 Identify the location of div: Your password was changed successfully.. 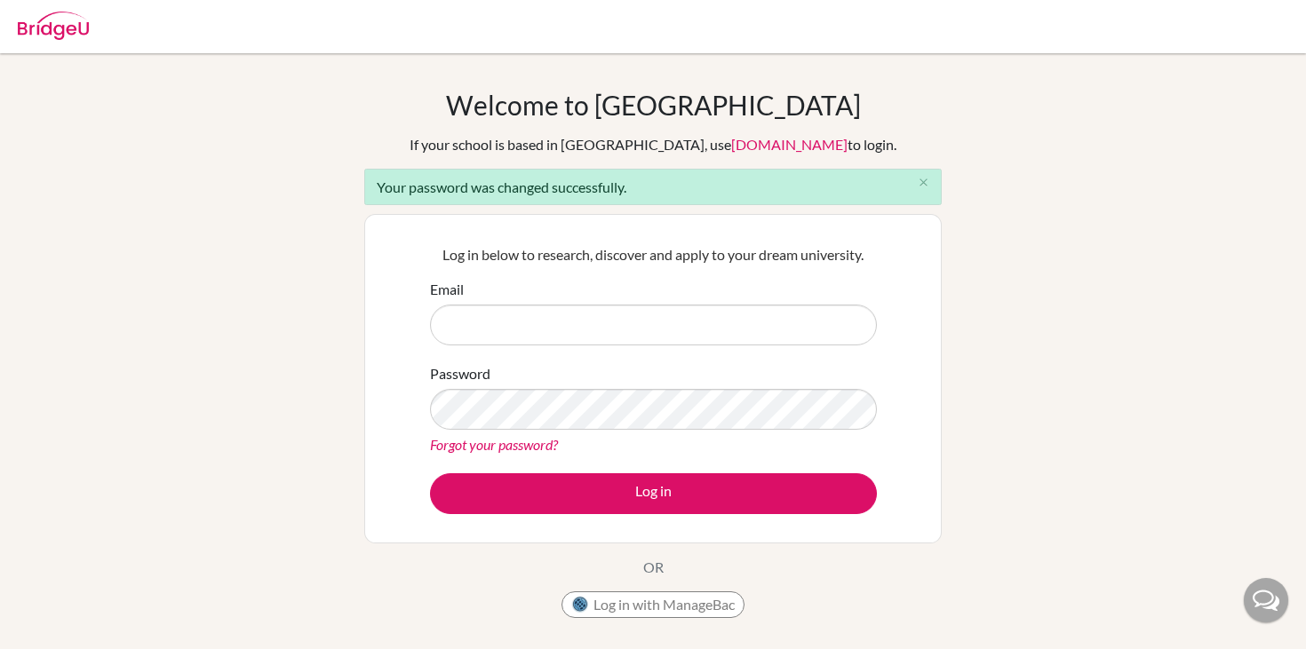
(653, 187).